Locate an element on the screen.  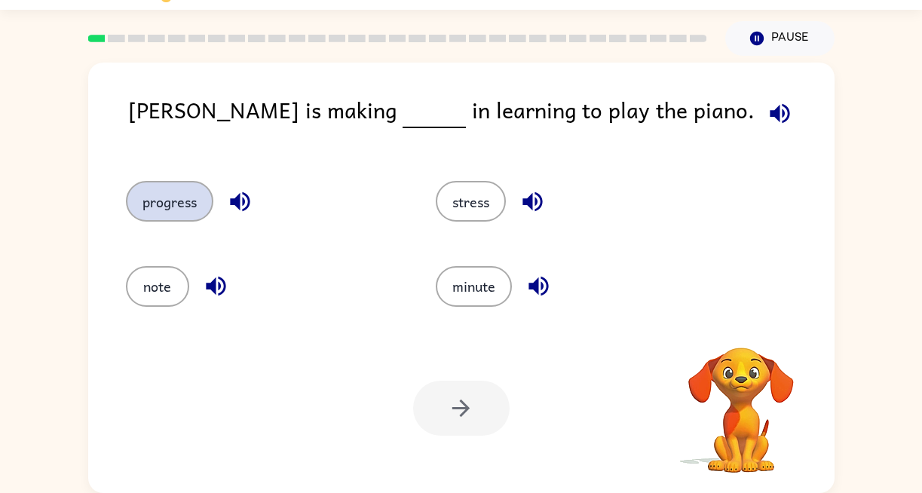
button: note is located at coordinates (158, 286).